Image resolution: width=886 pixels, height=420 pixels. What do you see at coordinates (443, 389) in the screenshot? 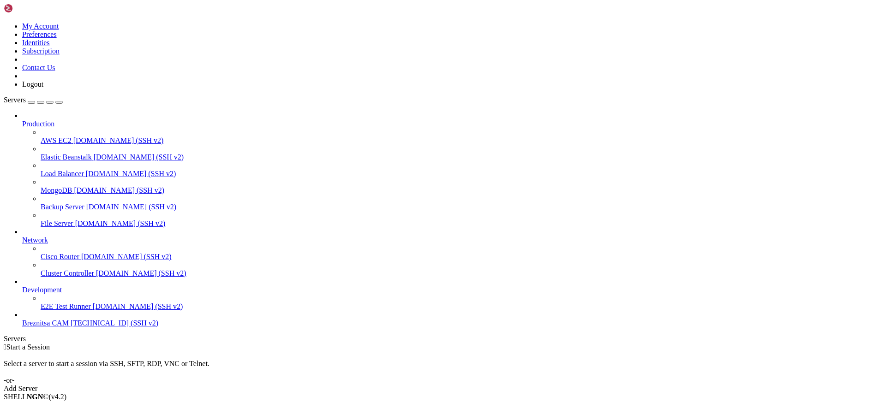
I see `div: Add Server` at bounding box center [443, 389].